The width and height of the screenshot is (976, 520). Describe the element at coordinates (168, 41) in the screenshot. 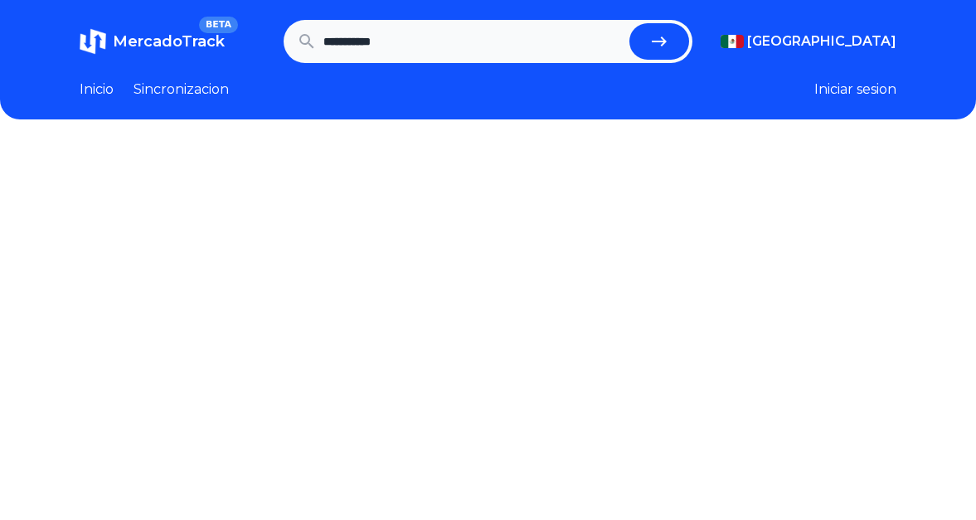

I see `span: MercadoTrack` at that location.